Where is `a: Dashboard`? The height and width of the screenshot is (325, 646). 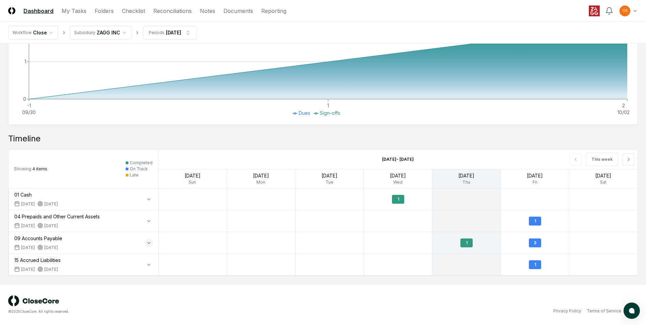
a: Dashboard is located at coordinates (38, 11).